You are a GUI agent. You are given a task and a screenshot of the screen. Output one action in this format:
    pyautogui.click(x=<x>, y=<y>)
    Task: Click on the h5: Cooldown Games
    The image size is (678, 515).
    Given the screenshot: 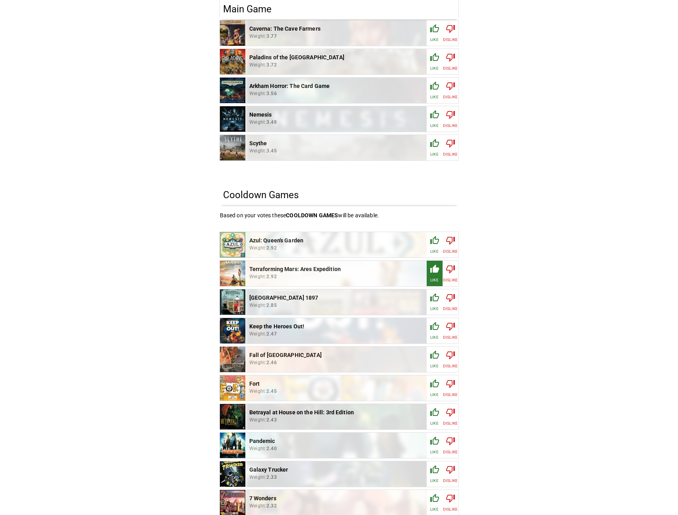 What is the action you would take?
    pyautogui.click(x=339, y=195)
    